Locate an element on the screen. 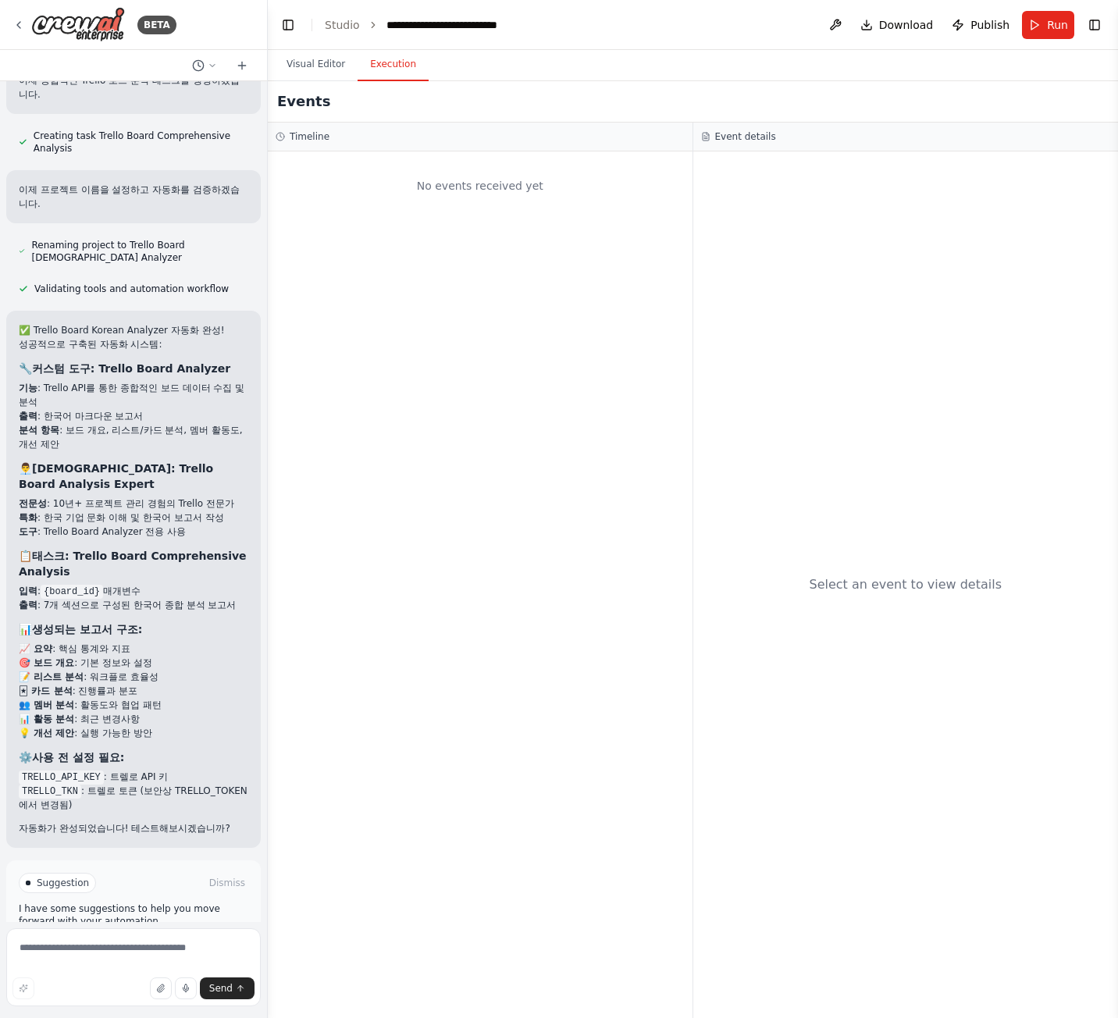 Image resolution: width=1118 pixels, height=1018 pixels. li: : Trello Board Analyzer 전용 사용 is located at coordinates (133, 532).